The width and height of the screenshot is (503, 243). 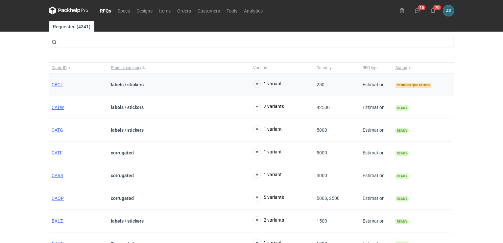 What do you see at coordinates (144, 11) in the screenshot?
I see `a: Designs` at bounding box center [144, 11].